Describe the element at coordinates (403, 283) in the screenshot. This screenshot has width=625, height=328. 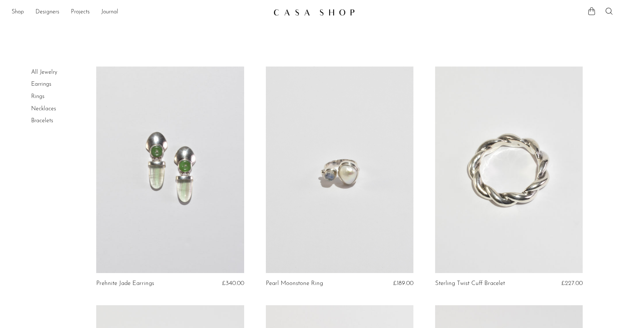
I see `span: £189.00` at that location.